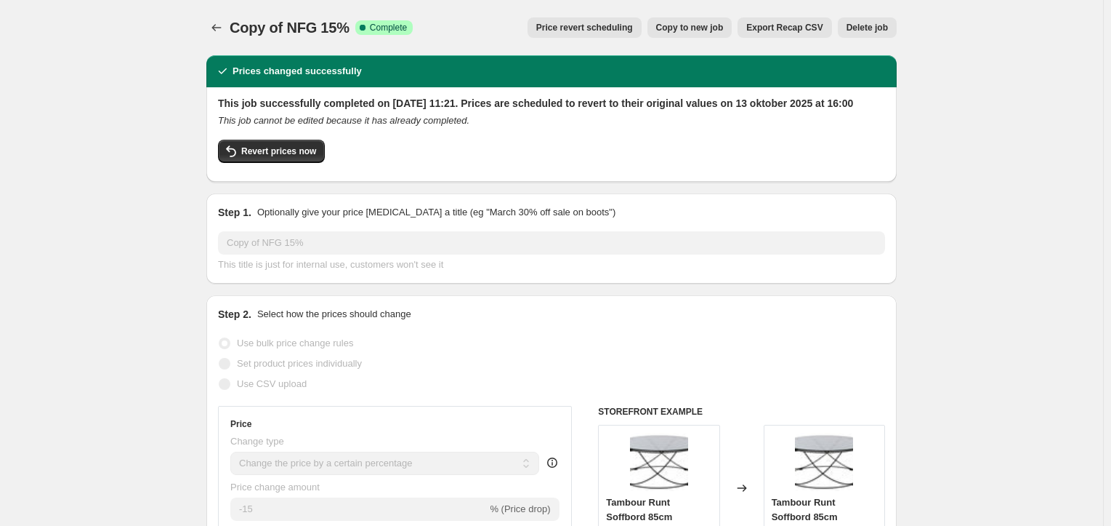 The image size is (1111, 526). What do you see at coordinates (784, 28) in the screenshot?
I see `span: Export Recap CSV` at bounding box center [784, 28].